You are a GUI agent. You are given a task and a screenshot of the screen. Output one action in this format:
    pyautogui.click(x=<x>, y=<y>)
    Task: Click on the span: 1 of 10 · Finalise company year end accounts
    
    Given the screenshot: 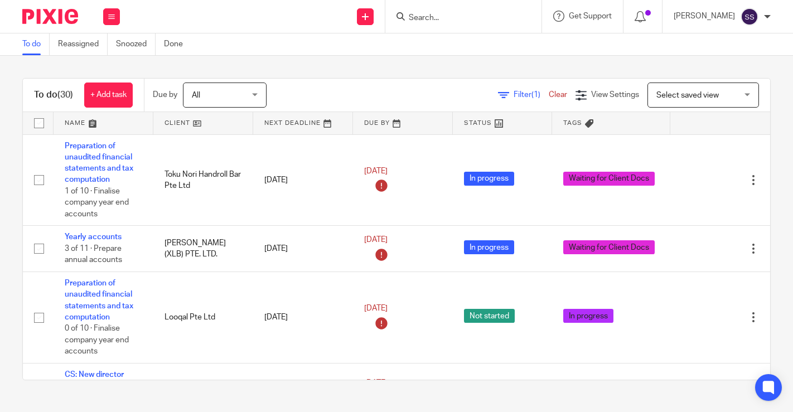 What is the action you would take?
    pyautogui.click(x=96, y=202)
    